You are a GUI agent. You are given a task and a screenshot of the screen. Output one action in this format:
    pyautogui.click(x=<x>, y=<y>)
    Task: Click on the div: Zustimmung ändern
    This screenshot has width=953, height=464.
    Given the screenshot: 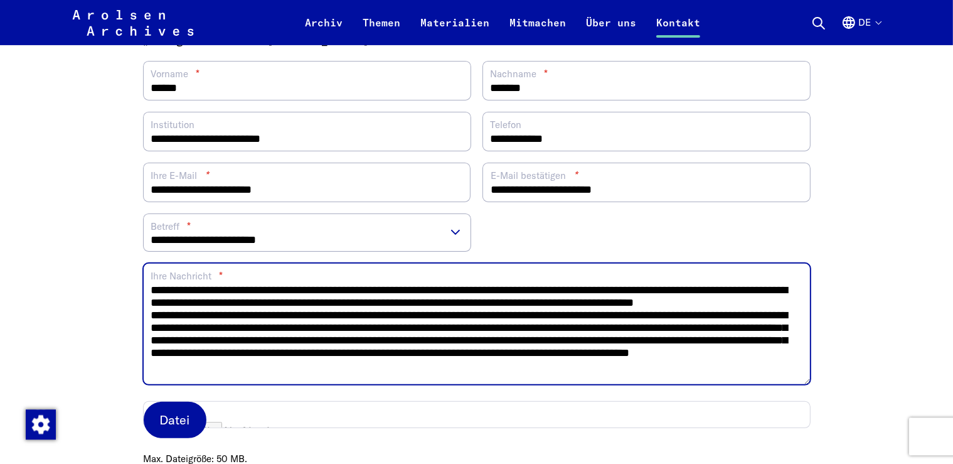 What is the action you would take?
    pyautogui.click(x=40, y=424)
    